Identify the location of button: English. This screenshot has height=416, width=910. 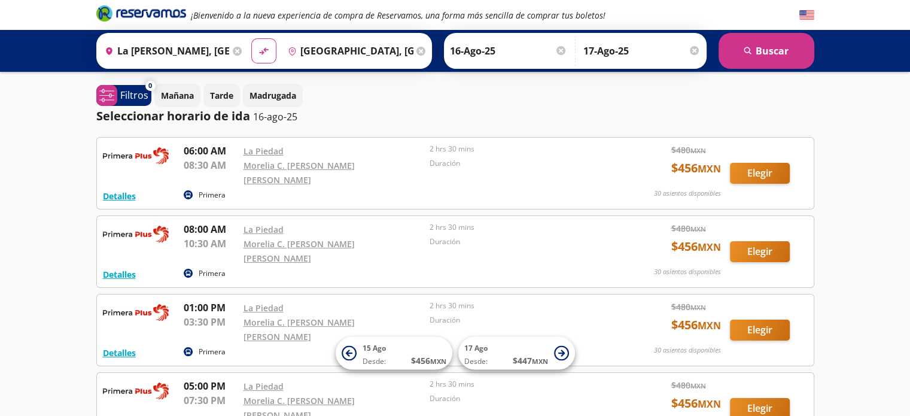
(807, 15).